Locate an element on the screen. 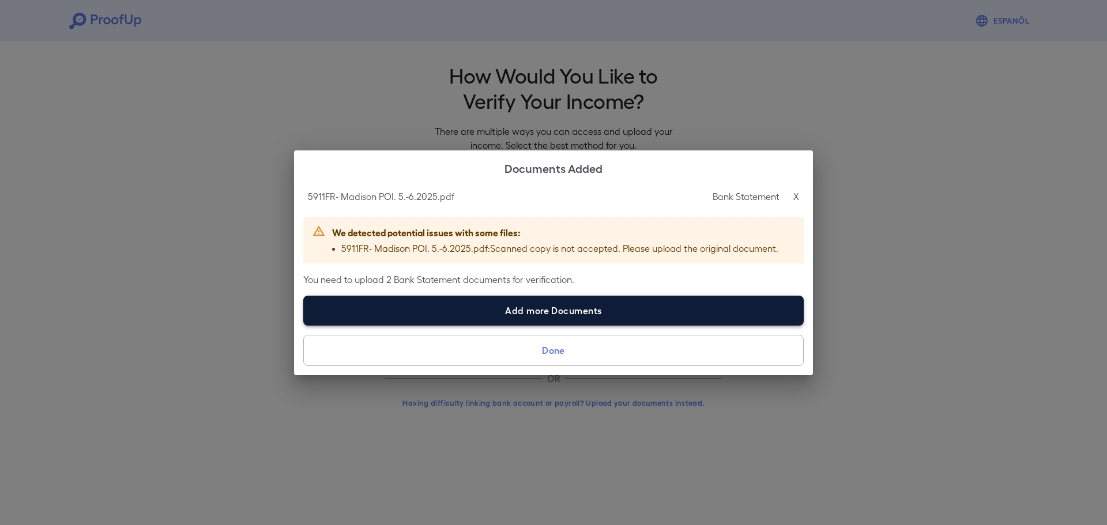  p: Bank Statement is located at coordinates (746, 197).